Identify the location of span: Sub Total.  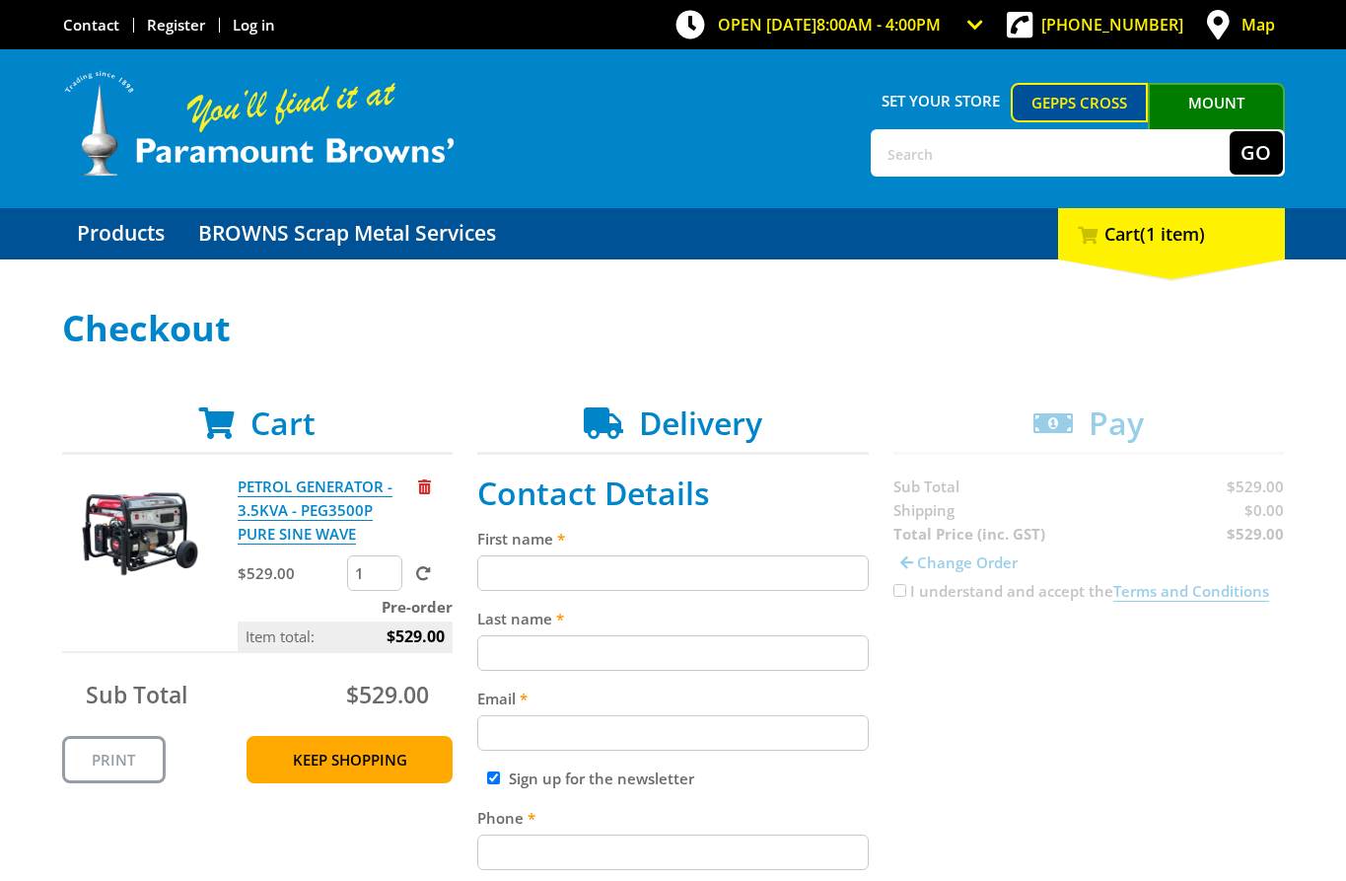
(136, 694).